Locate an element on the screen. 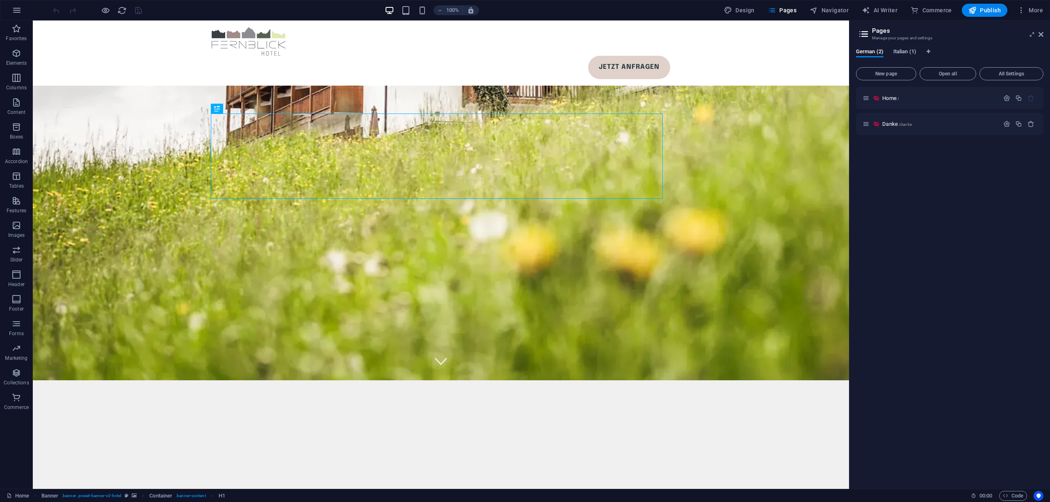 The height and width of the screenshot is (502, 1050). span: . banner .preset-banner-v3-hotel is located at coordinates (91, 496).